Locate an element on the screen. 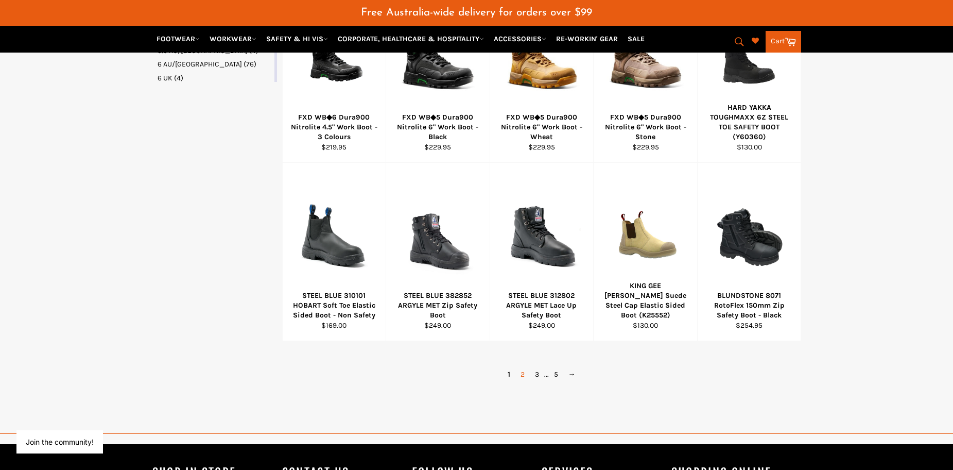 Image resolution: width=953 pixels, height=470 pixels. span: 6 UK is located at coordinates (165, 78).